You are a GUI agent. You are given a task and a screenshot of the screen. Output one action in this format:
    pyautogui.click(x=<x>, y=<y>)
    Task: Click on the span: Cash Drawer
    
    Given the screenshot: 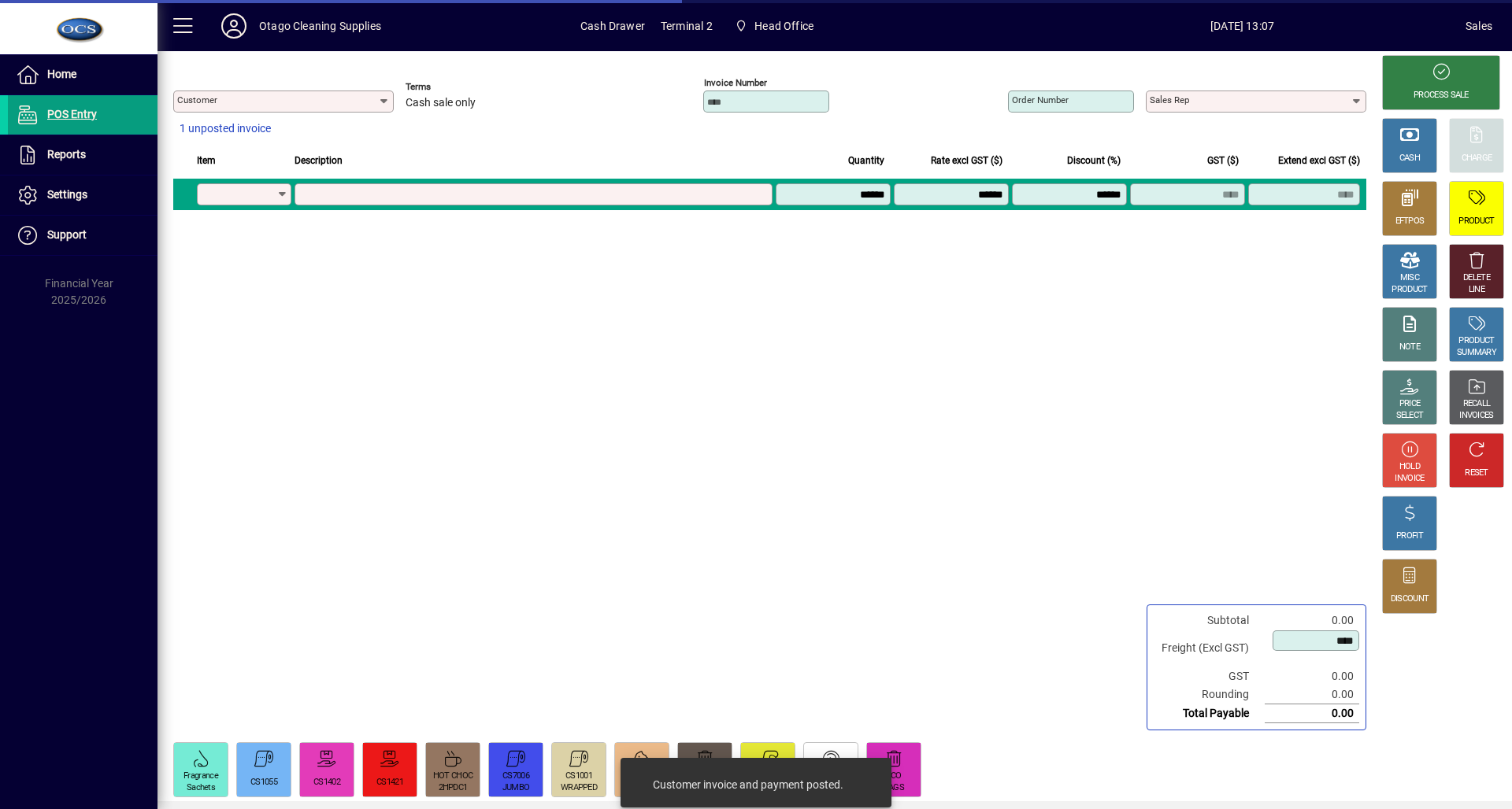 What is the action you would take?
    pyautogui.click(x=612, y=26)
    